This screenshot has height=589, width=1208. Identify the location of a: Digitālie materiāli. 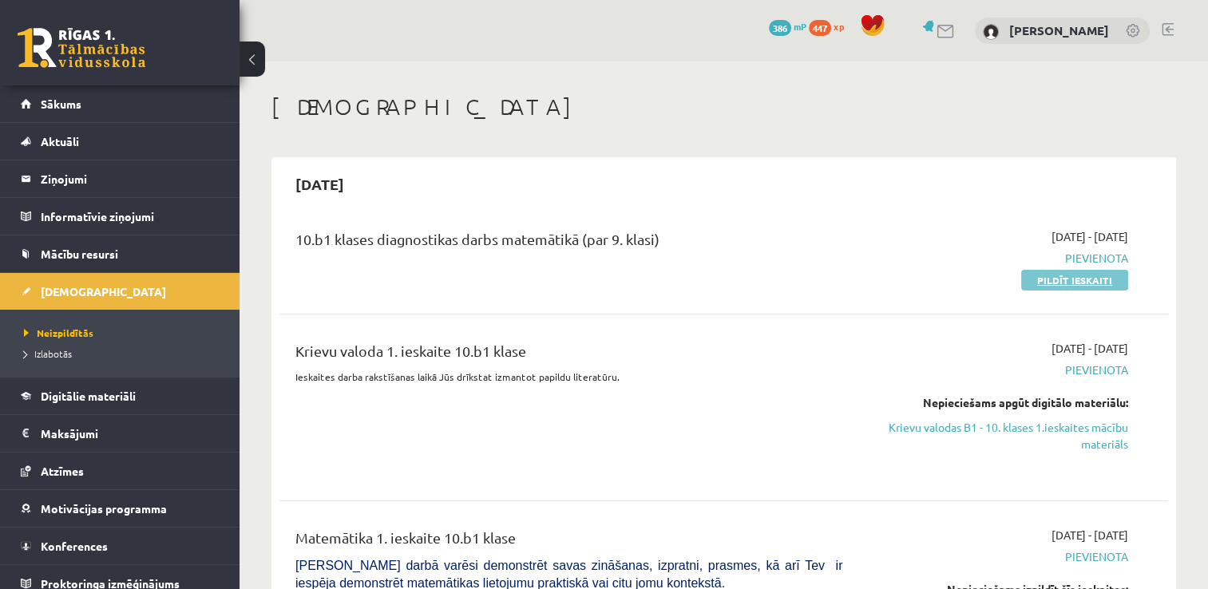
(120, 396).